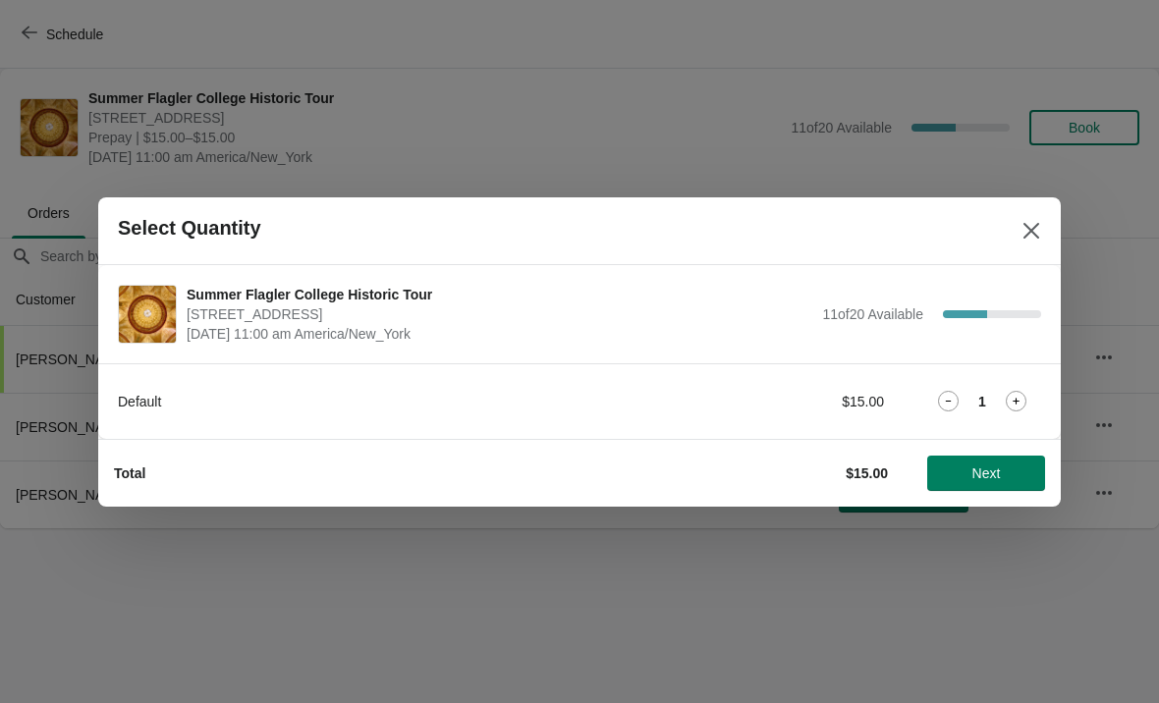  What do you see at coordinates (147, 314) in the screenshot?
I see `img: Summer Flagler College Historic Tour | 74 King Street, St. Augustine, FL, USA | August 17 | 11:00...` at bounding box center [147, 314].